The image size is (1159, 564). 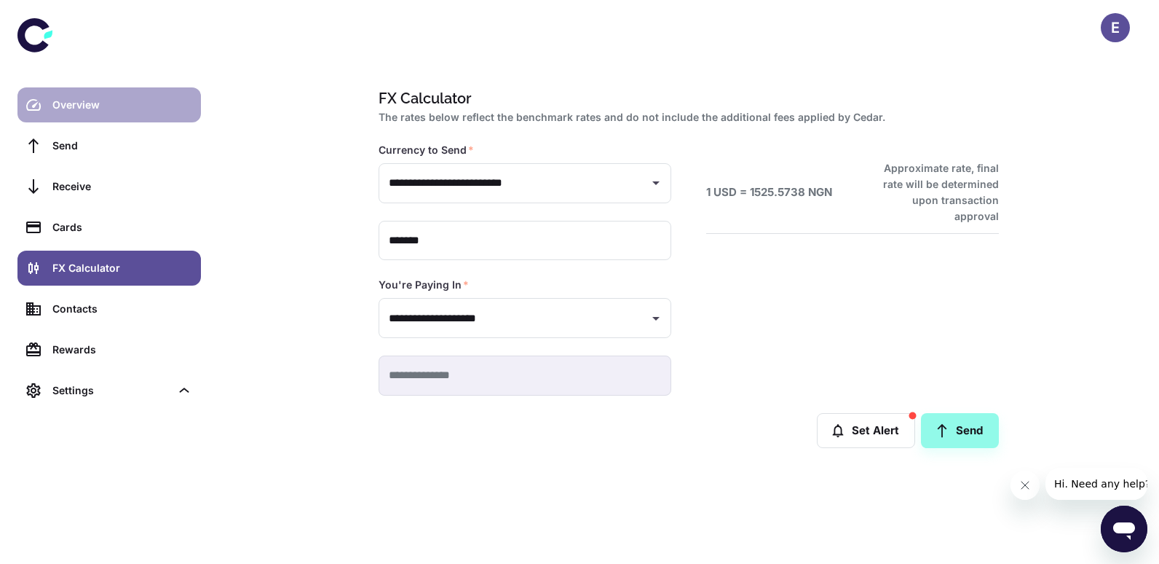 What do you see at coordinates (122, 227) in the screenshot?
I see `div: Cards` at bounding box center [122, 227].